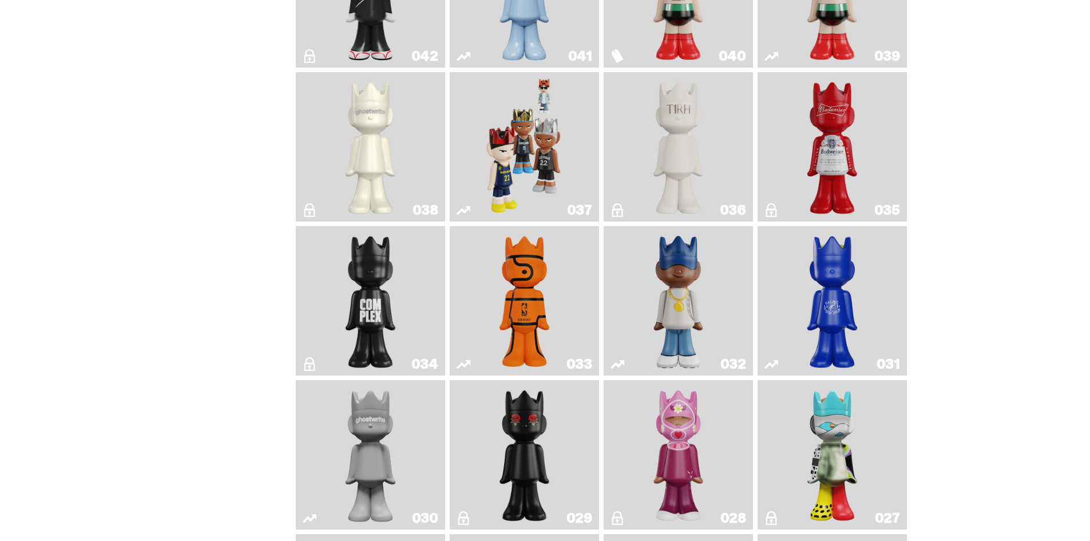  Describe the element at coordinates (525, 146) in the screenshot. I see `img: Game Face (2024)` at that location.